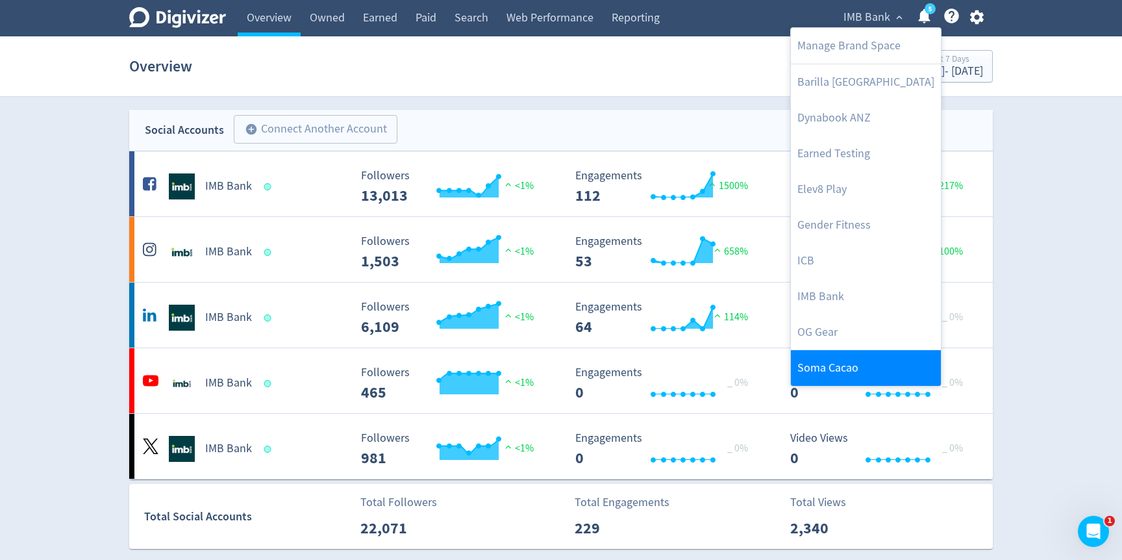 Image resolution: width=1122 pixels, height=560 pixels. I want to click on a: Gender Fitness, so click(865, 225).